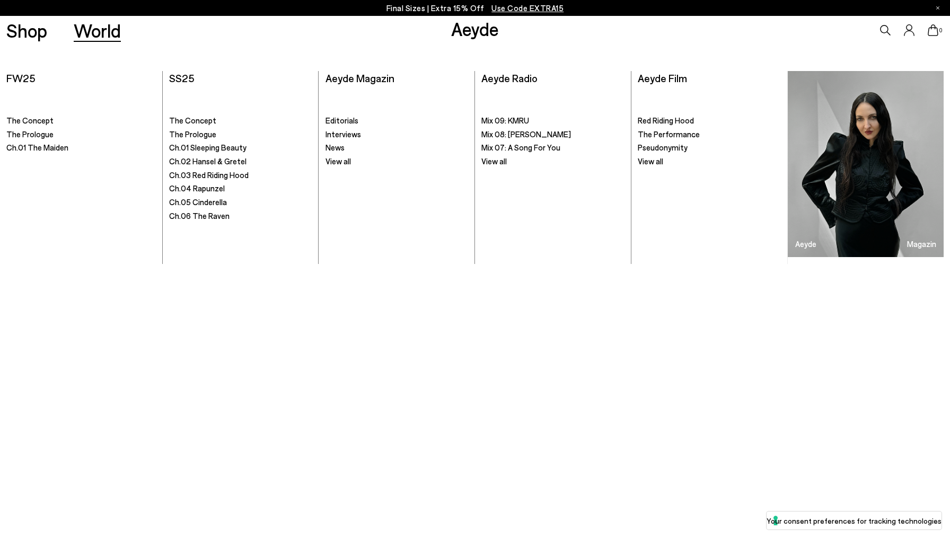 The image size is (950, 538). I want to click on a: Ch.01 The Maiden, so click(81, 148).